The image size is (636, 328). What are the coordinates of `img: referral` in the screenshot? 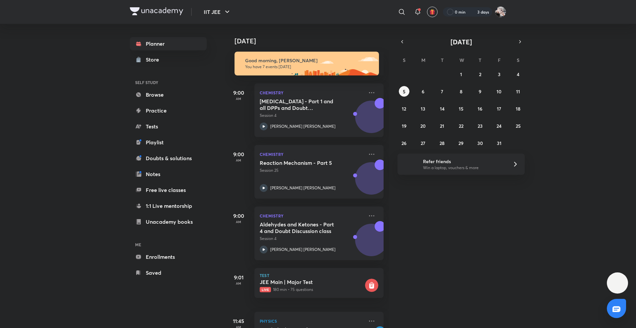 It's located at (409, 164).